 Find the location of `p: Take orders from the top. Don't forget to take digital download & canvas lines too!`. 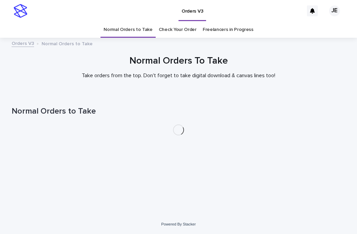

p: Take orders from the top. Don't forget to take digital download & canvas lines too! is located at coordinates (178, 76).